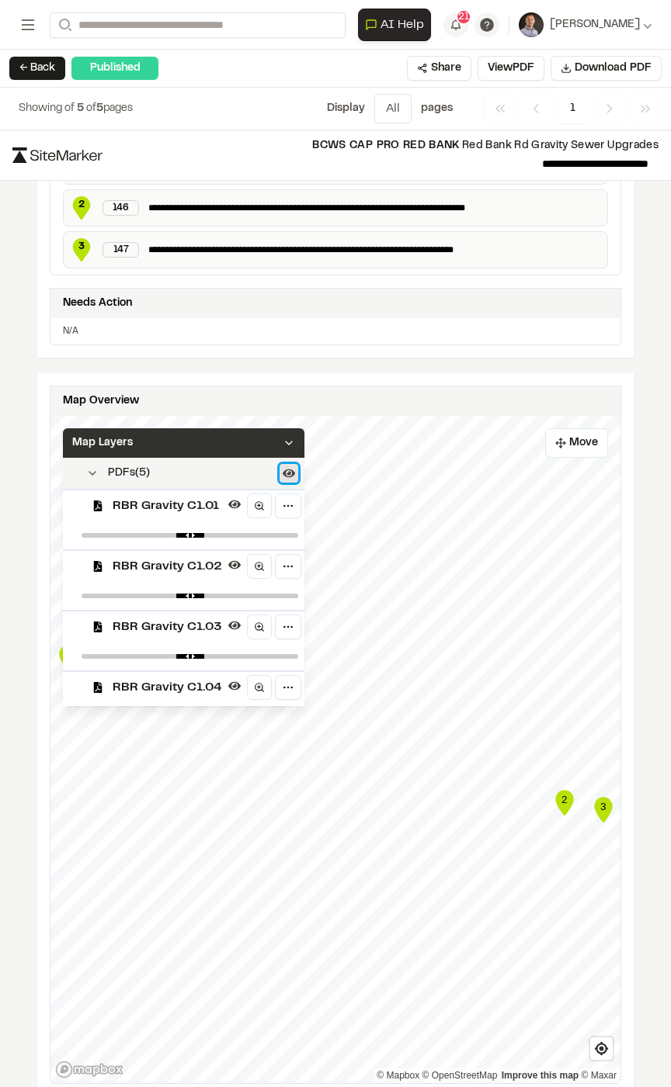  I want to click on span: Find my location, so click(601, 1048).